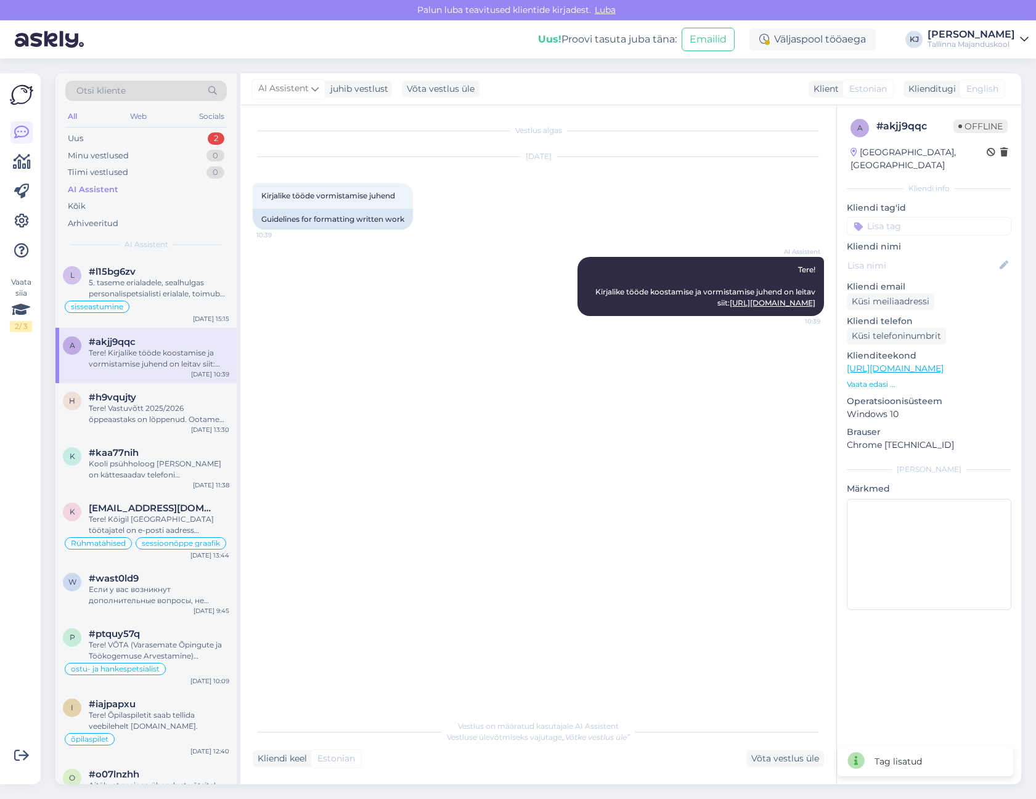  What do you see at coordinates (72, 275) in the screenshot?
I see `span: l` at bounding box center [72, 275].